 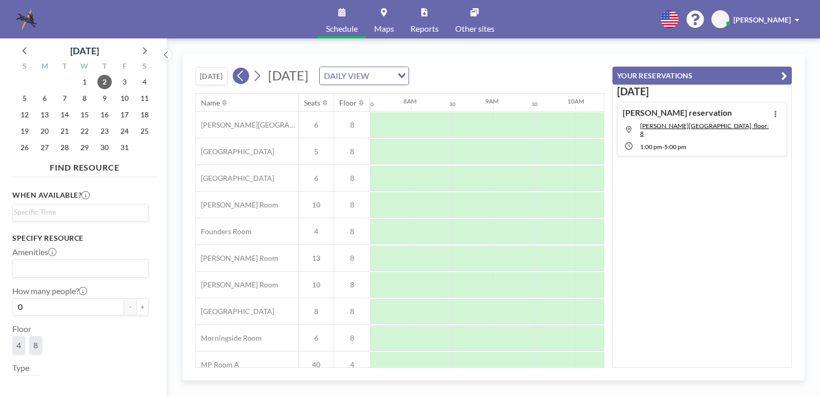 What do you see at coordinates (25, 98) in the screenshot?
I see `span: Sunday, October 5, 2025` at bounding box center [25, 98].